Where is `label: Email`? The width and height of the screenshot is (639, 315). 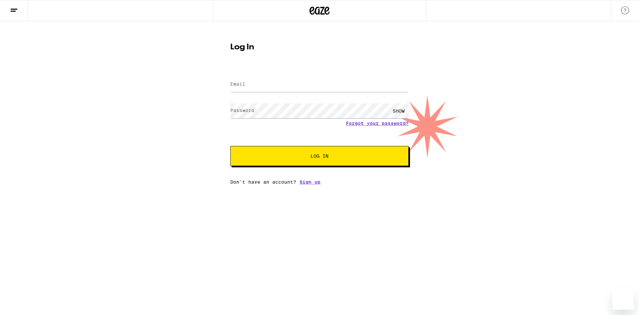 label: Email is located at coordinates (238, 84).